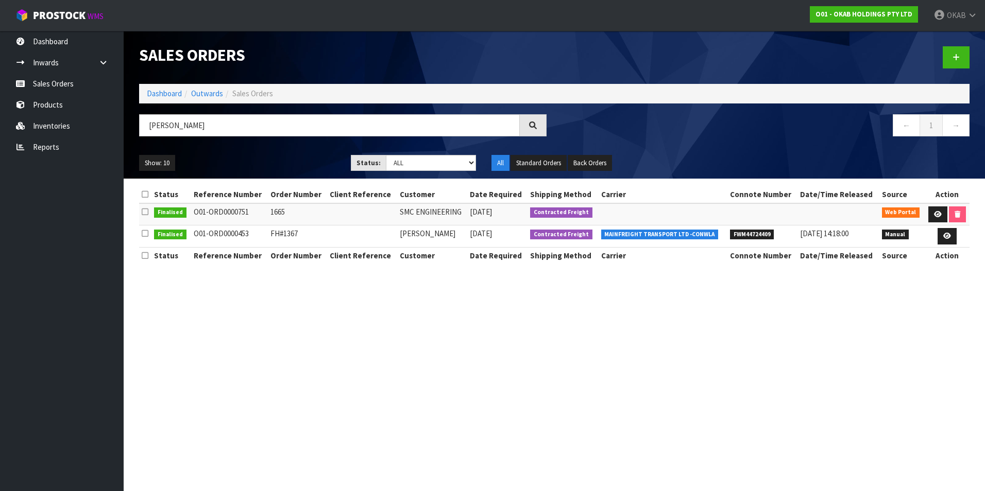 Image resolution: width=985 pixels, height=491 pixels. Describe the element at coordinates (95, 16) in the screenshot. I see `small: WMS` at that location.